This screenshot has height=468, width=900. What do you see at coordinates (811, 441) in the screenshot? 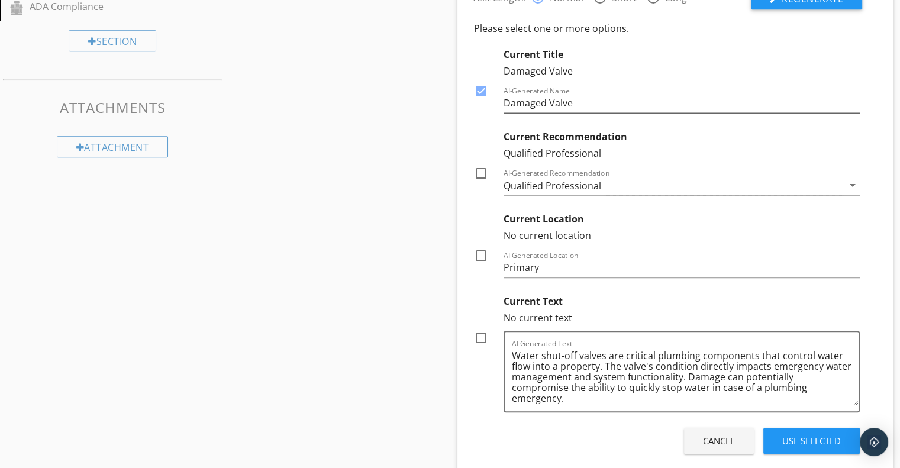
I see `button: Use Selected` at bounding box center [811, 441].